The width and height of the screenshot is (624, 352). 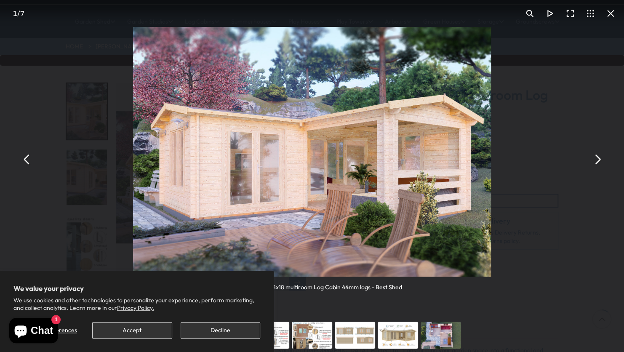 What do you see at coordinates (597, 159) in the screenshot?
I see `button: Next` at bounding box center [597, 159].